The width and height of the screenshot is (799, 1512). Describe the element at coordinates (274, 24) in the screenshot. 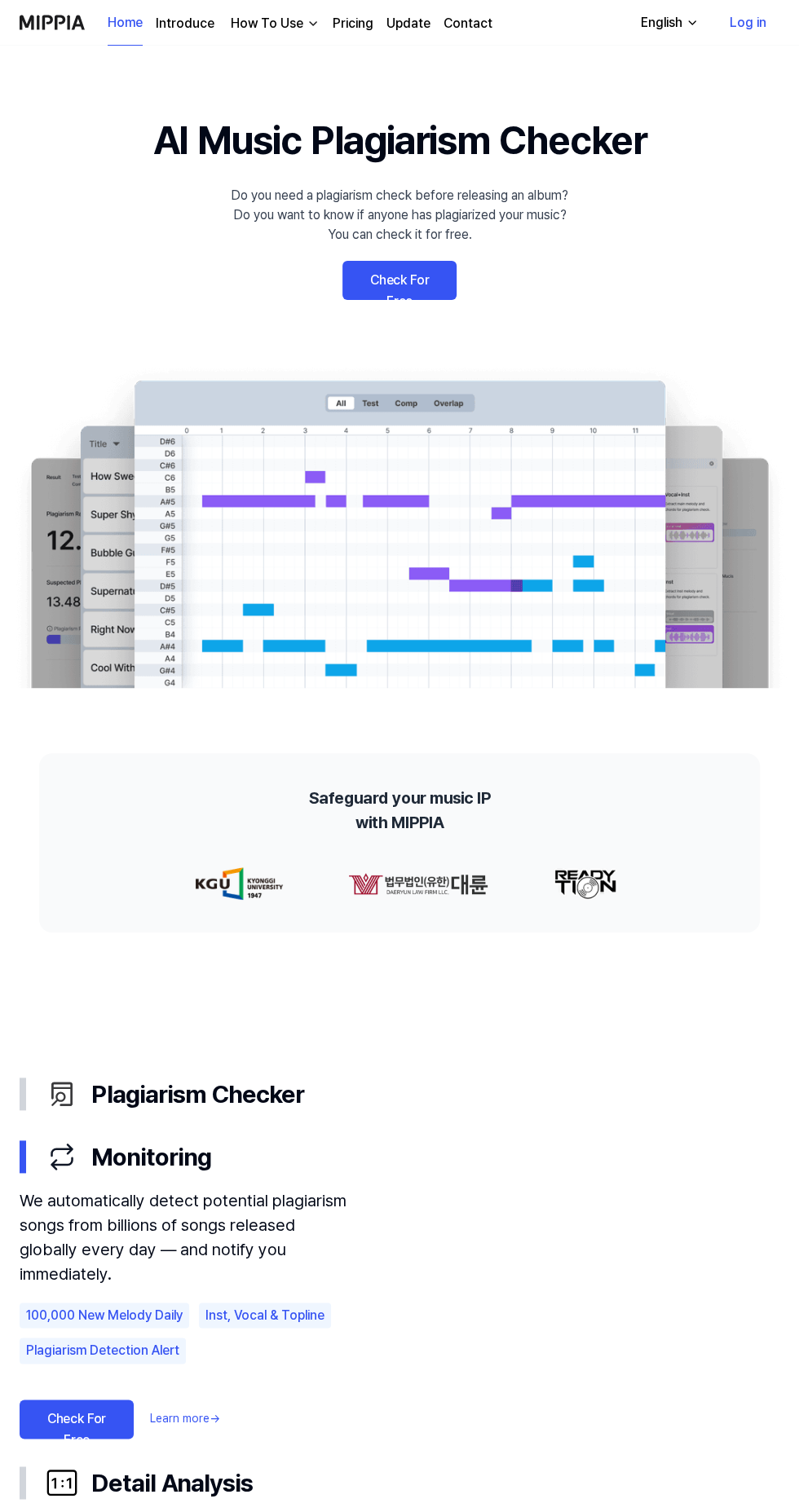

I see `button: How To Use` at that location.